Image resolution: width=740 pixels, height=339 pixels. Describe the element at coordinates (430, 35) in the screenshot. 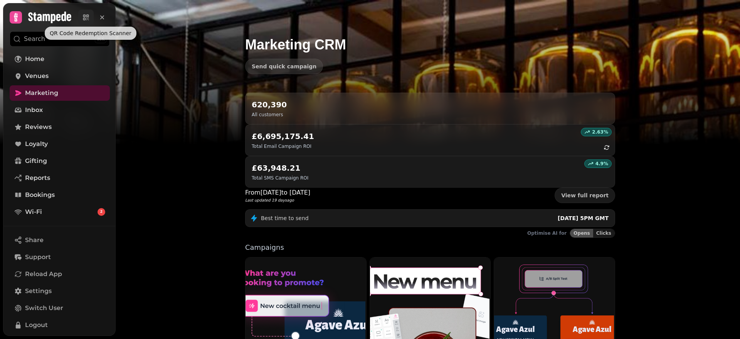

I see `h1: Marketing CRM` at that location.